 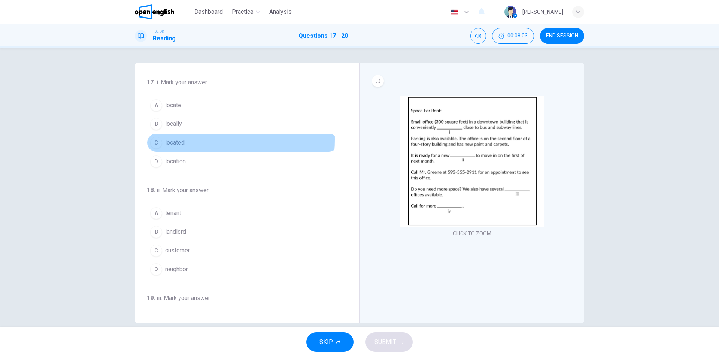 I want to click on span: TOEIC®, so click(x=158, y=31).